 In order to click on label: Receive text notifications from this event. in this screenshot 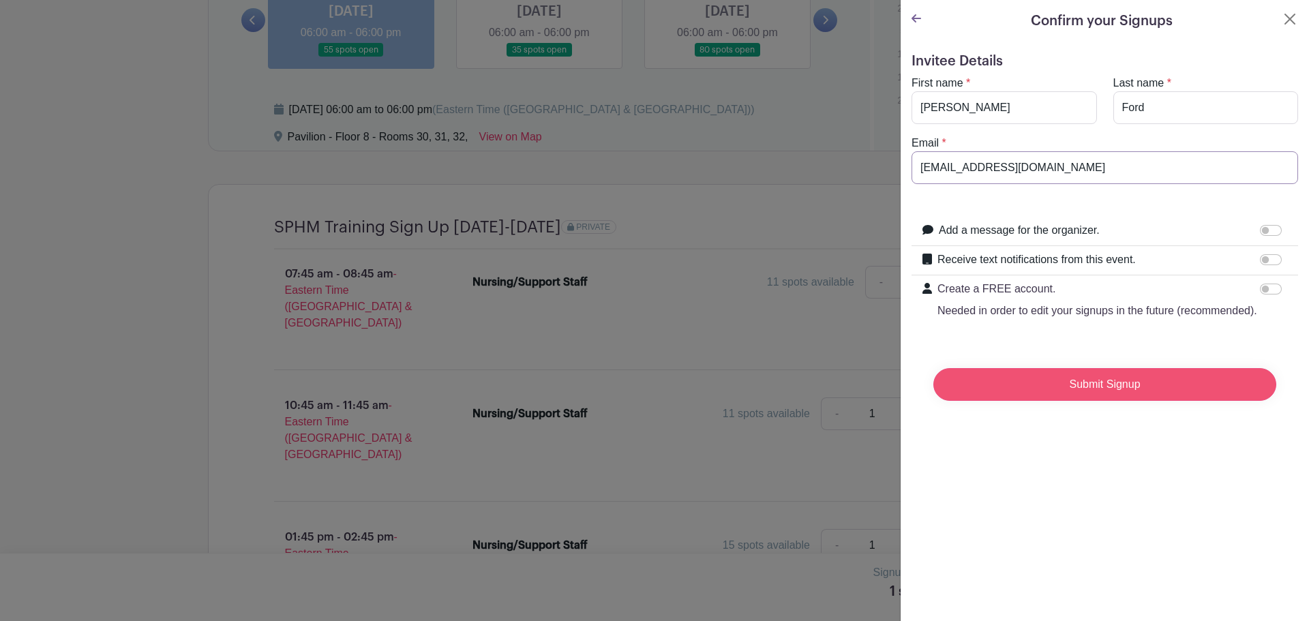, I will do `click(1036, 260)`.